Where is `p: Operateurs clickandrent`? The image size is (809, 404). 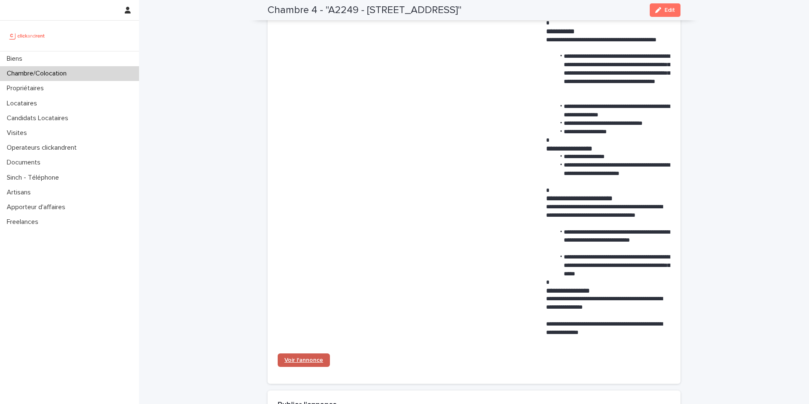 p: Operateurs clickandrent is located at coordinates (43, 147).